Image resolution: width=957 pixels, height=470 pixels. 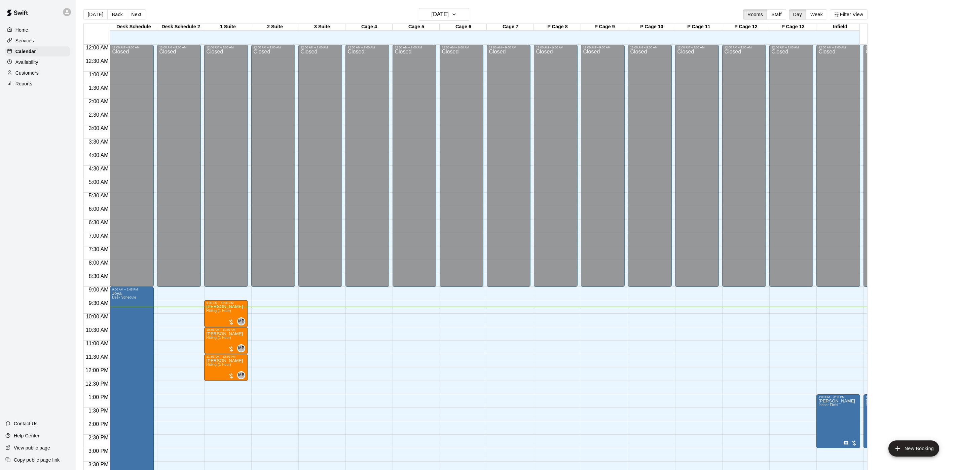 I want to click on span: 11:30 AM, so click(x=97, y=357).